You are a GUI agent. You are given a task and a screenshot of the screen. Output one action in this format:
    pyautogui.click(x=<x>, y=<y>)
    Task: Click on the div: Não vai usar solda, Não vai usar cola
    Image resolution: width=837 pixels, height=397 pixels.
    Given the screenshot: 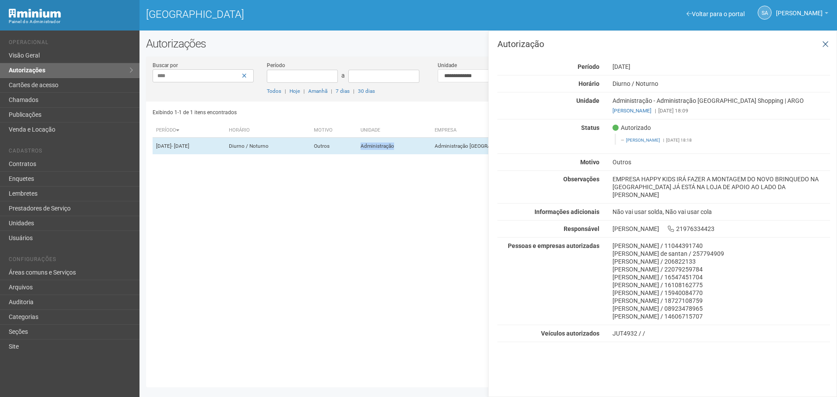 What is the action you would take?
    pyautogui.click(x=721, y=212)
    